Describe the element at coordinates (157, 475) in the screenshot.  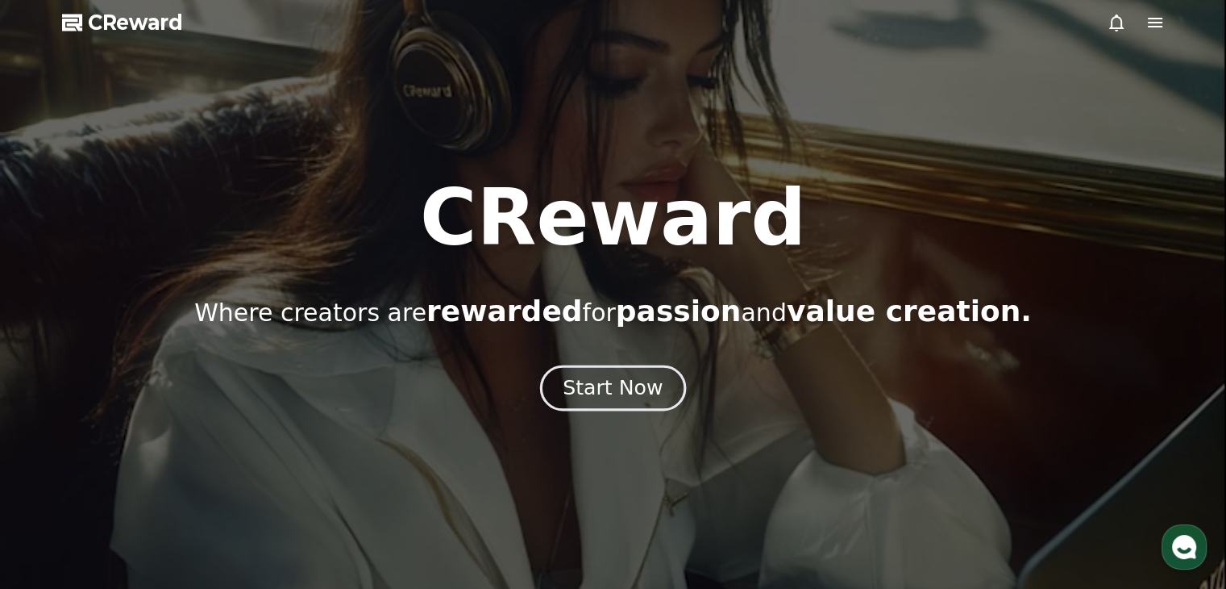
I see `a: Messages` at that location.